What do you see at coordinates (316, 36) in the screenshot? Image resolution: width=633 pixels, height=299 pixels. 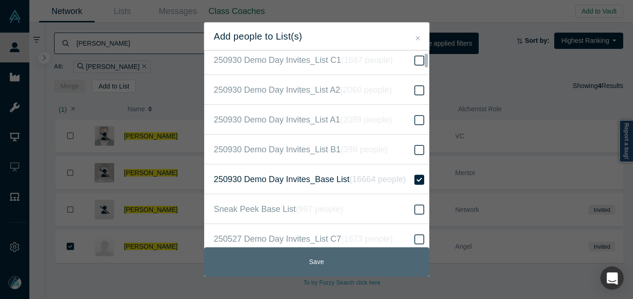 I see `h2: Add people to List(s)` at bounding box center [316, 36].